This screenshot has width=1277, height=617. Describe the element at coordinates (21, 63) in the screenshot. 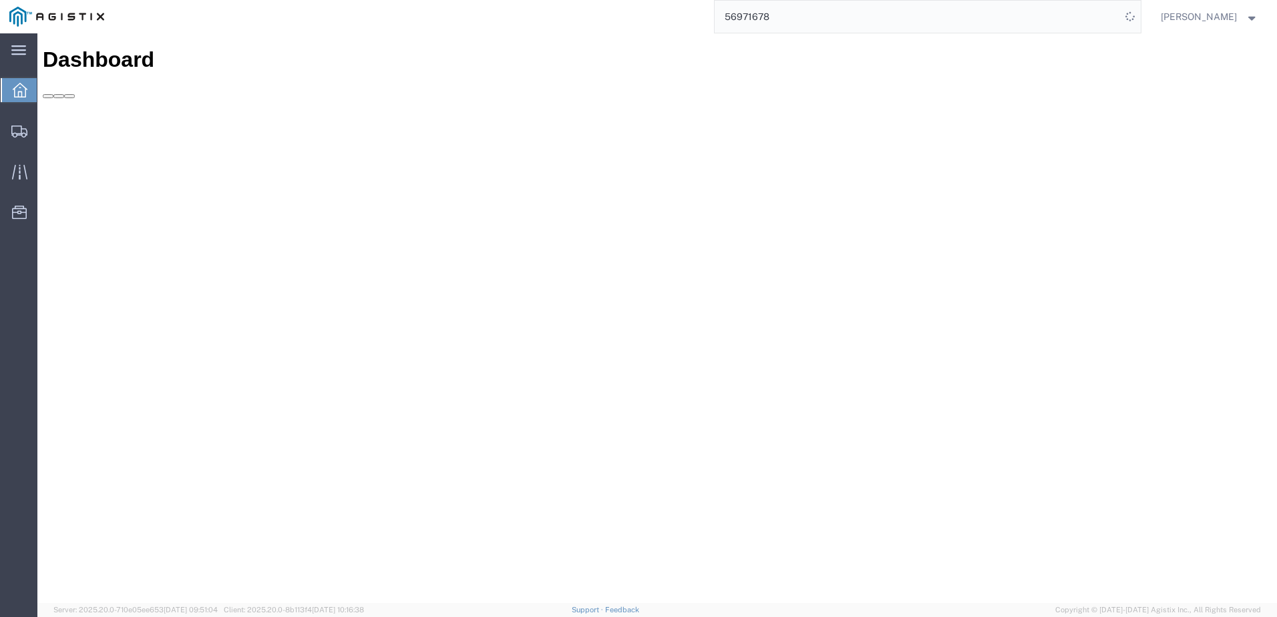

I see `button: Add module` at that location.